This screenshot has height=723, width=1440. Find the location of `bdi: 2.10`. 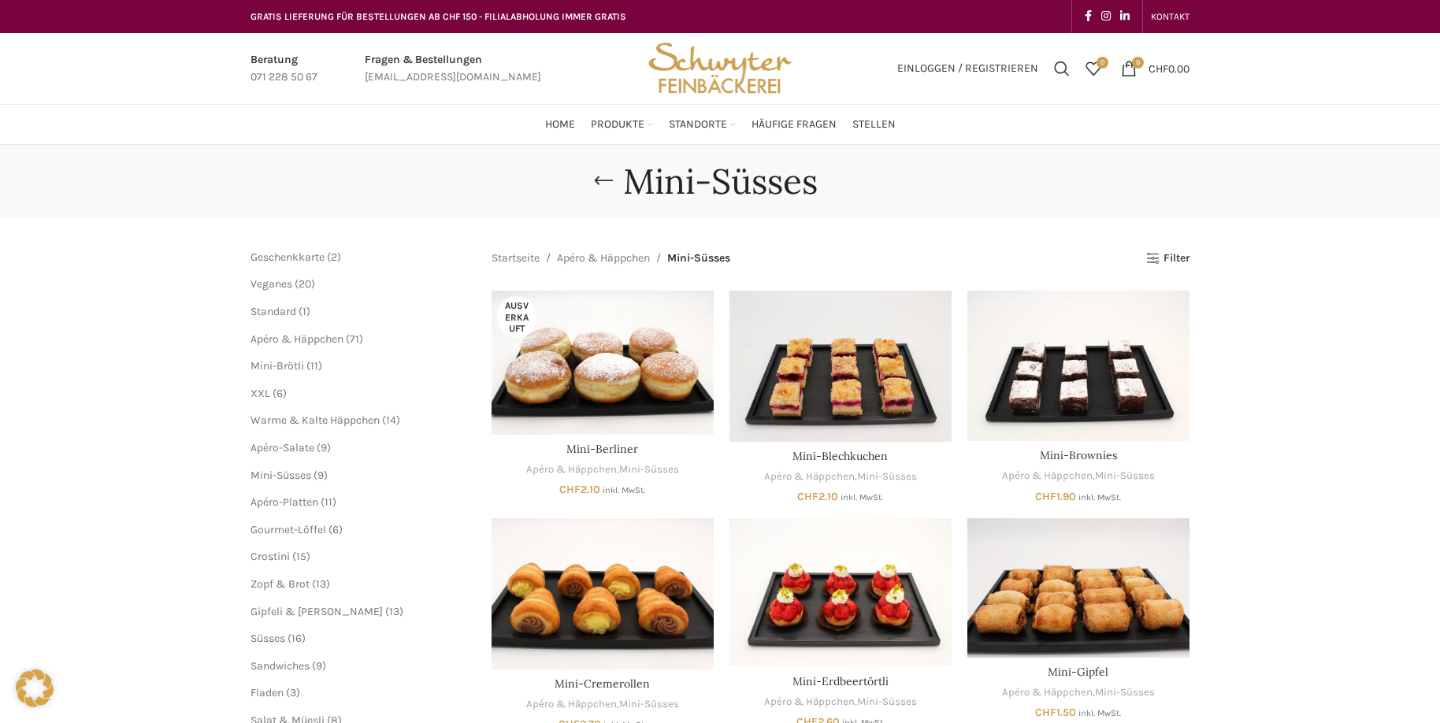

bdi: 2.10 is located at coordinates (817, 496).